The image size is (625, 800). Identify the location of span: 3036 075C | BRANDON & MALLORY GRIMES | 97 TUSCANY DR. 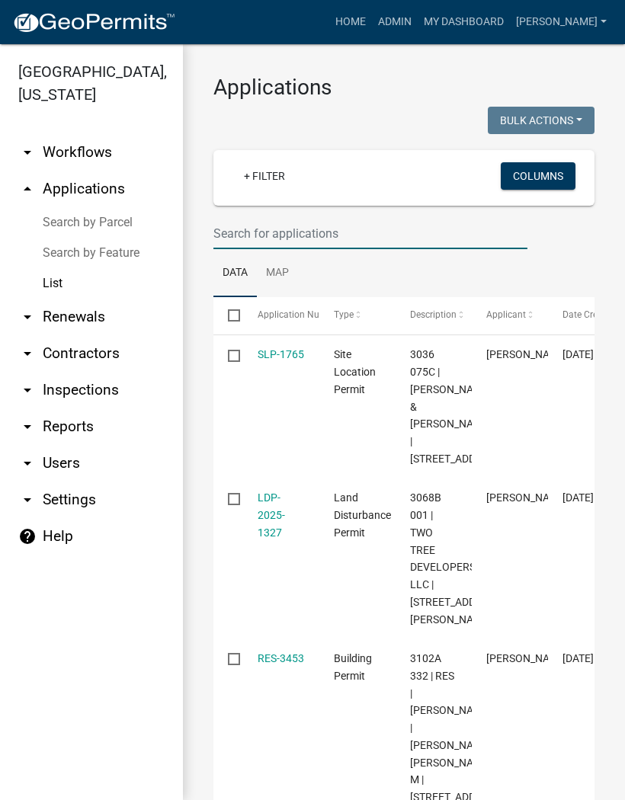
(456, 406).